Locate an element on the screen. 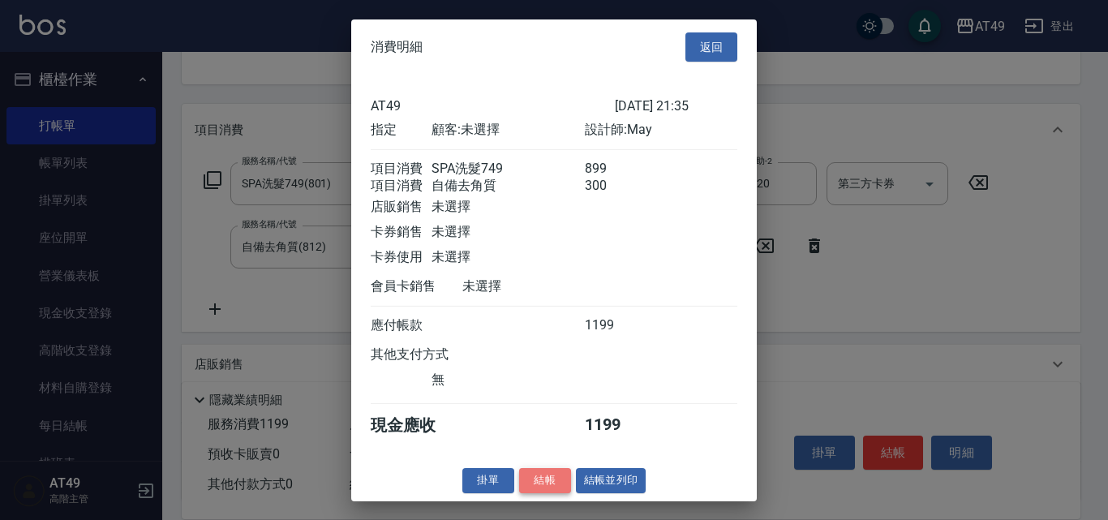 This screenshot has height=520, width=1108. span: 消費明細 is located at coordinates (397, 47).